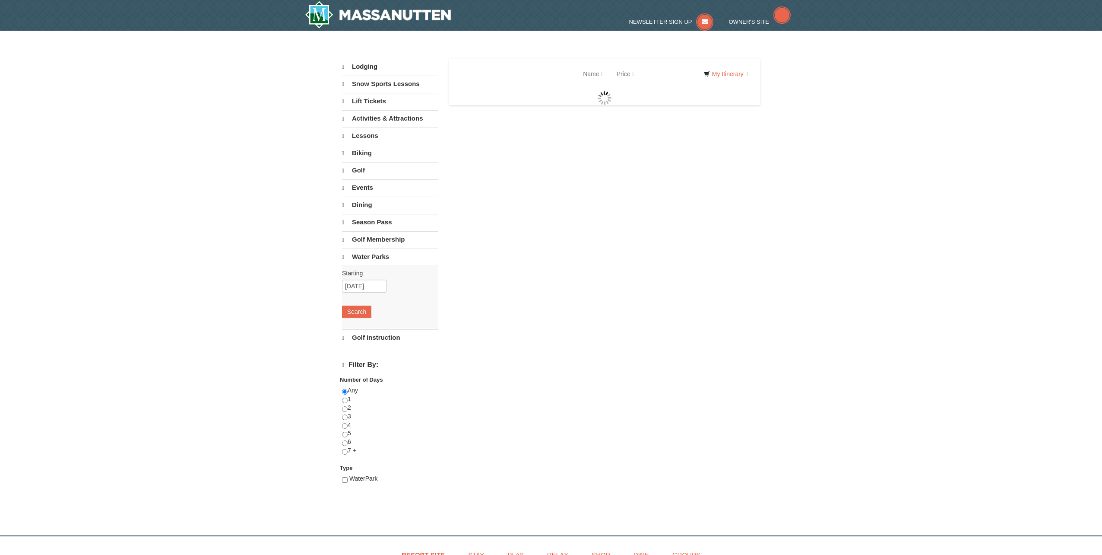 This screenshot has height=555, width=1102. What do you see at coordinates (357, 311) in the screenshot?
I see `button: Search` at bounding box center [357, 311].